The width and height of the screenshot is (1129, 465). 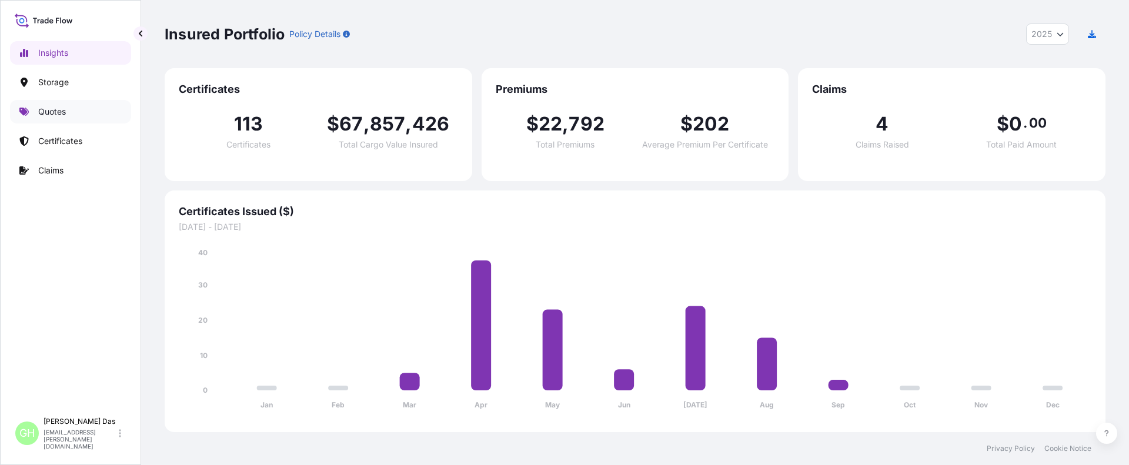 What do you see at coordinates (431, 124) in the screenshot?
I see `span: 426` at bounding box center [431, 124].